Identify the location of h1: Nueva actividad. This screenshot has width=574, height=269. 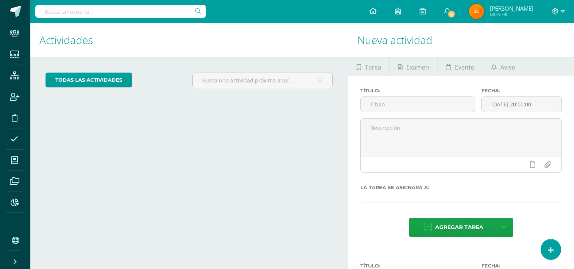
(461, 40).